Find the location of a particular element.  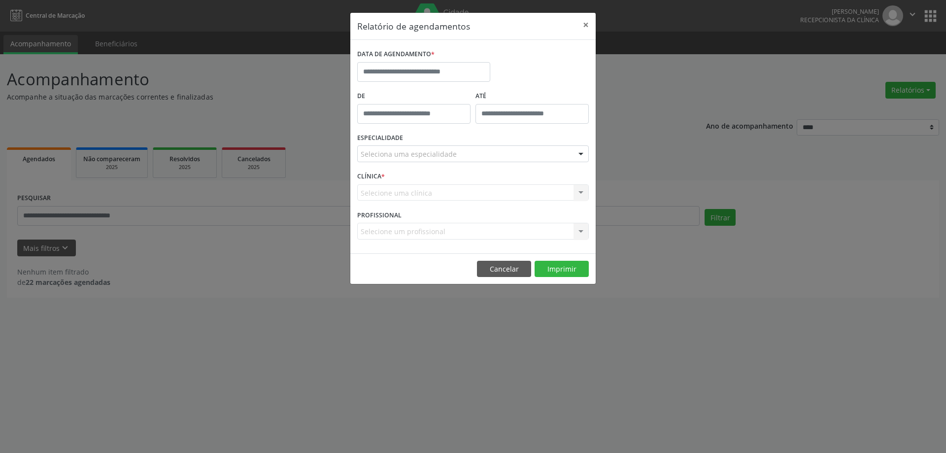

label: CLÍNICA is located at coordinates (371, 176).